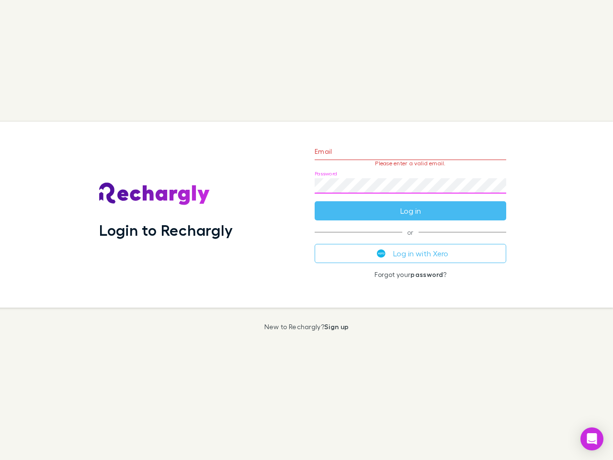  I want to click on button: Log in with Xero, so click(411, 253).